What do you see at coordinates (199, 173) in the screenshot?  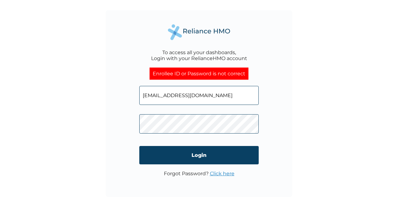 I see `p: Forgot Password?` at bounding box center [199, 173].